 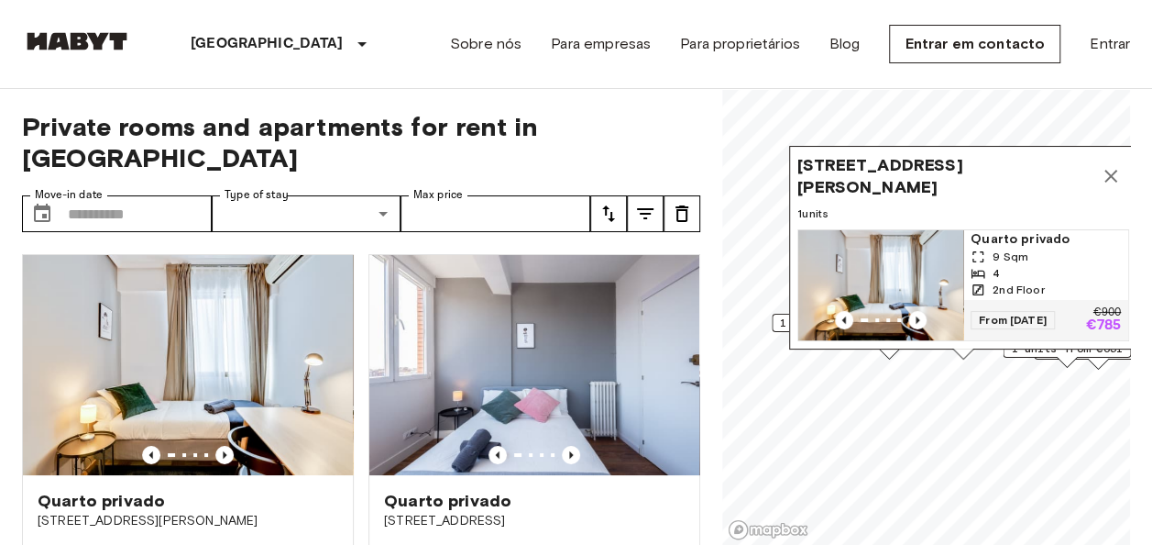 I want to click on p: €785, so click(x=1103, y=325).